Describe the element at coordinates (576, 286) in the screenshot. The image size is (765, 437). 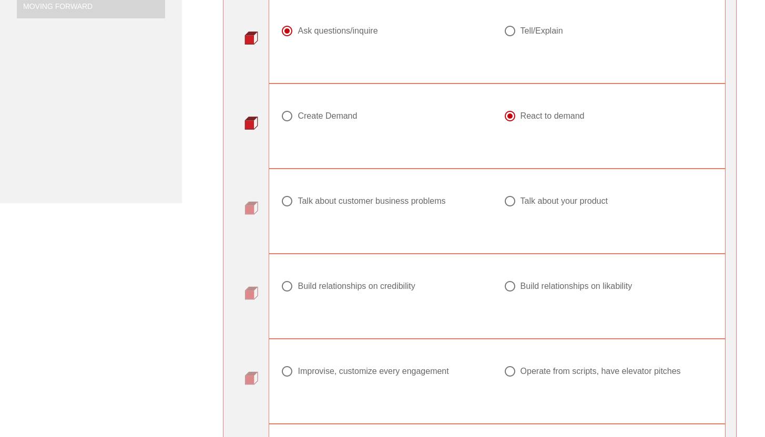
I see `div: Build relationships on likability` at that location.